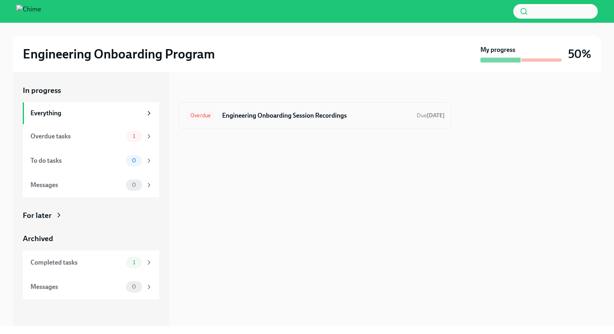 The width and height of the screenshot is (614, 334). Describe the element at coordinates (37, 215) in the screenshot. I see `div: For later` at that location.